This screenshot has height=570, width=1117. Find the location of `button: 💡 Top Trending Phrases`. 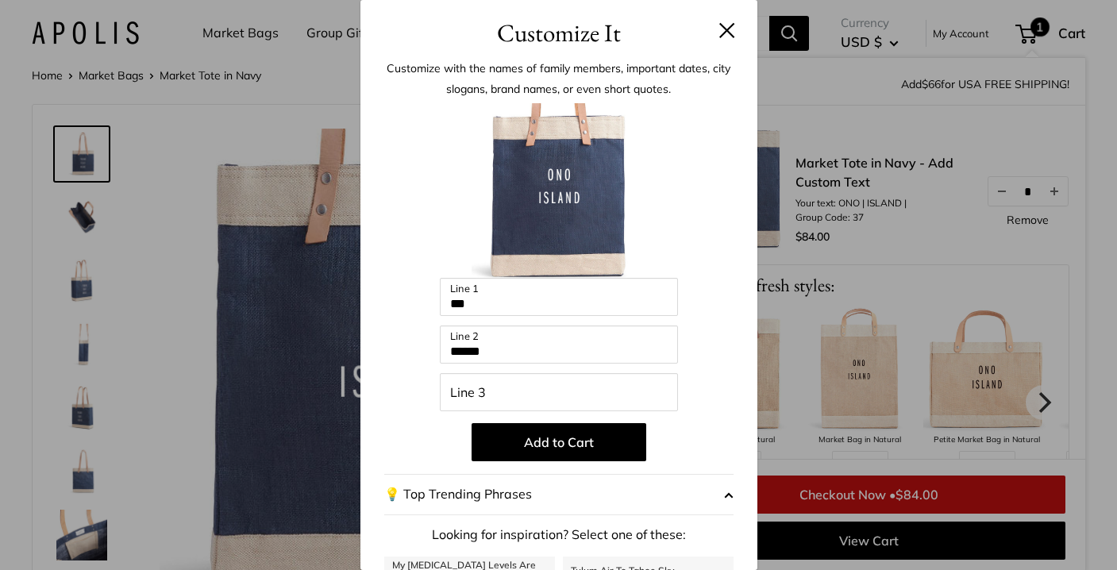

button: 💡 Top Trending Phrases is located at coordinates (559, 495).